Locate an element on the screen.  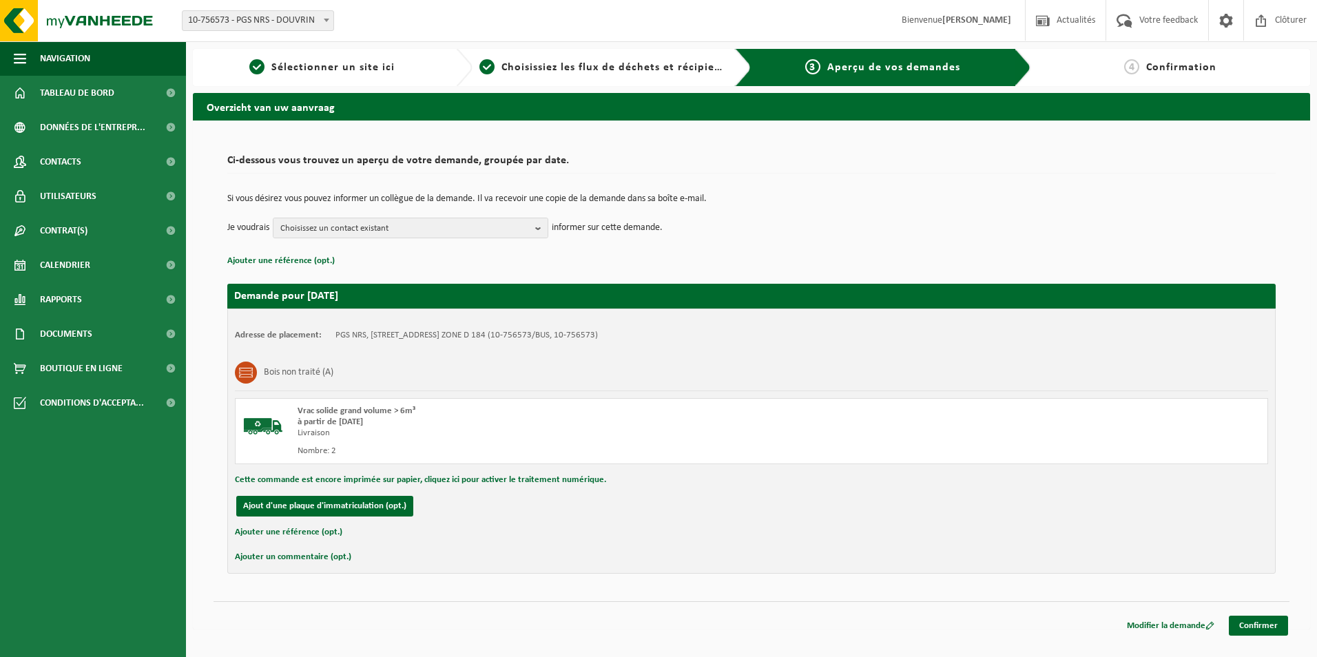
span: Aperçu de vos demandes is located at coordinates (893, 68).